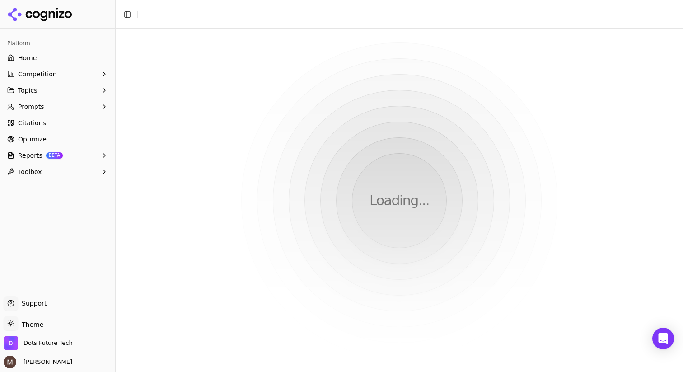  Describe the element at coordinates (32, 139) in the screenshot. I see `span: Optimize` at that location.